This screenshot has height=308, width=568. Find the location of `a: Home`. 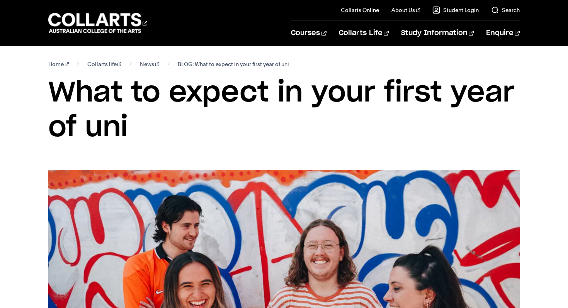

a: Home is located at coordinates (58, 64).